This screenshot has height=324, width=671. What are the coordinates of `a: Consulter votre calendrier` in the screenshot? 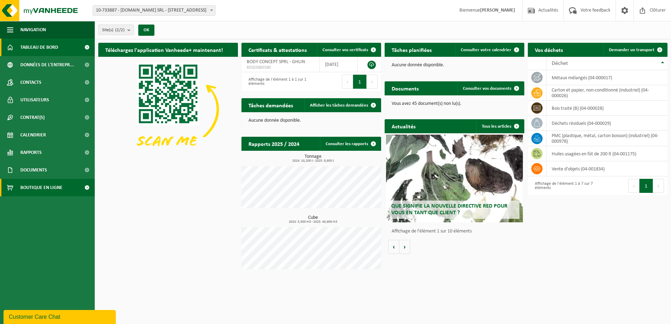 It's located at (489, 50).